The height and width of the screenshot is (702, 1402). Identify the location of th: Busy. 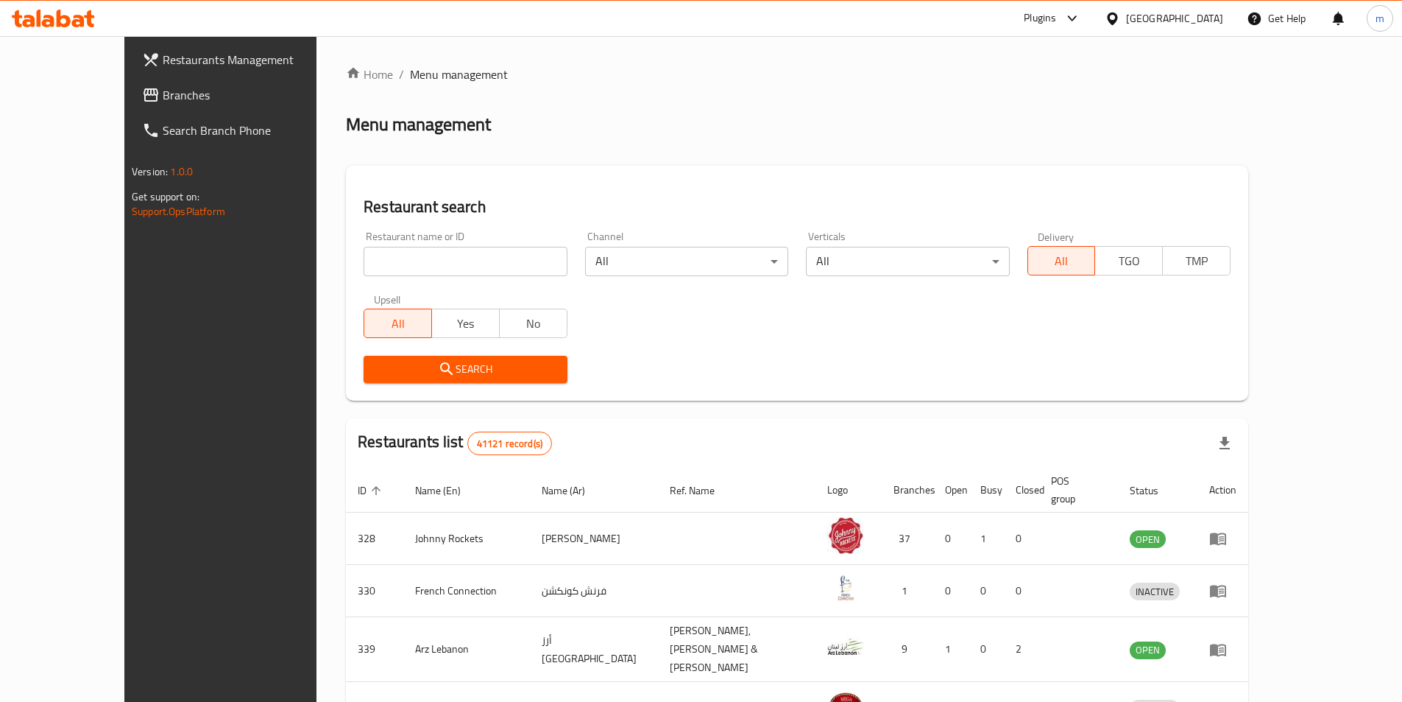
(986, 490).